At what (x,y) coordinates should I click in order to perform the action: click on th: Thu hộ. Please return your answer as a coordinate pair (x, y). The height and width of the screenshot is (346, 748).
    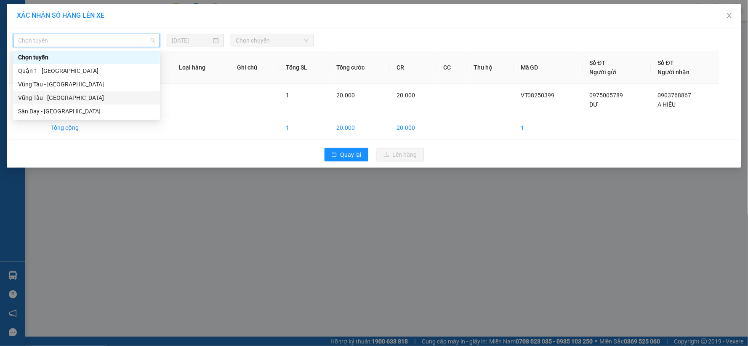
    Looking at the image, I should click on (490, 67).